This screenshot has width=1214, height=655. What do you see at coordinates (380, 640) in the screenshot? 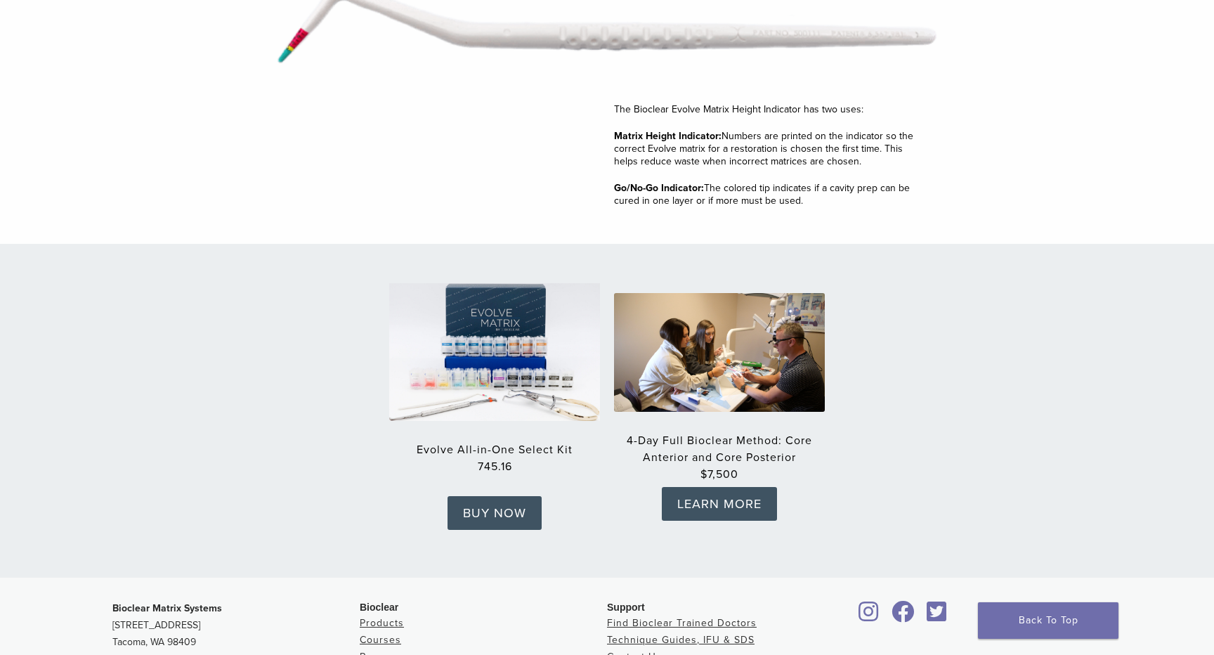
I see `a: Courses` at bounding box center [380, 640].